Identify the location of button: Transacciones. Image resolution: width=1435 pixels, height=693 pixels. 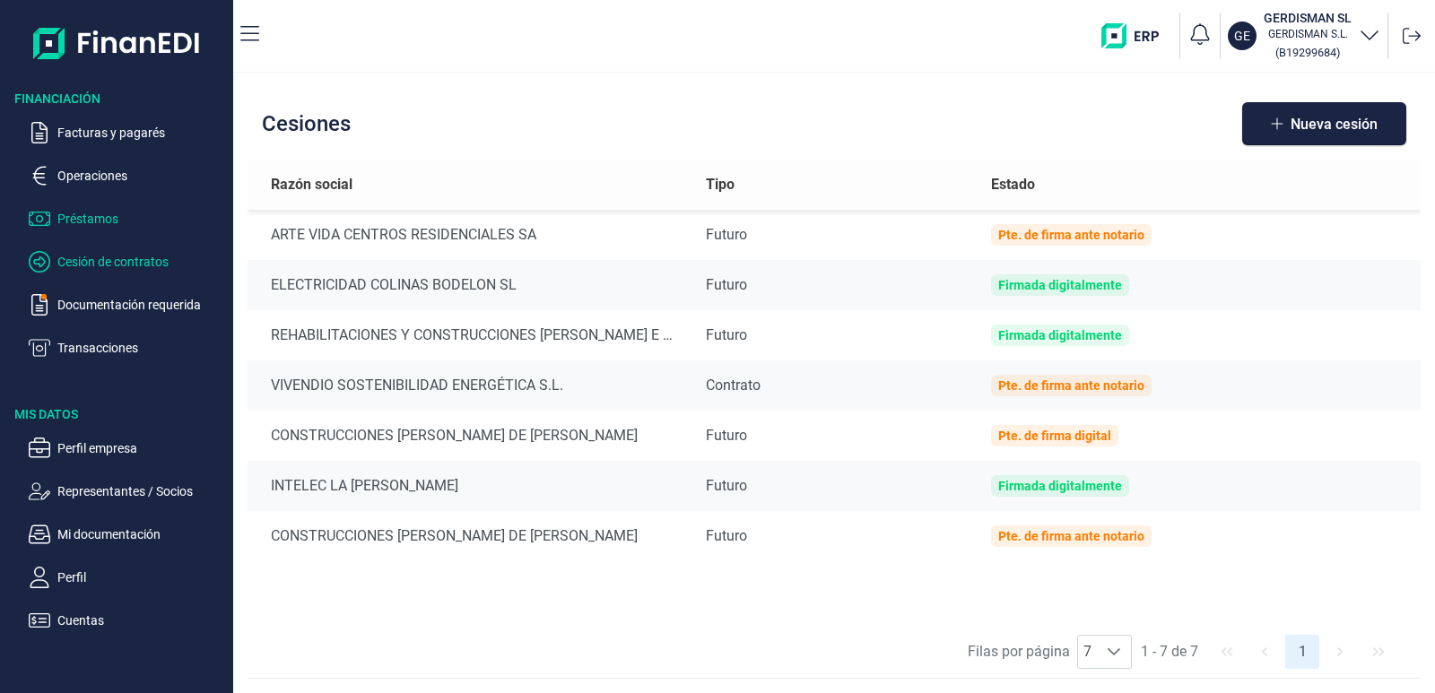
(127, 348).